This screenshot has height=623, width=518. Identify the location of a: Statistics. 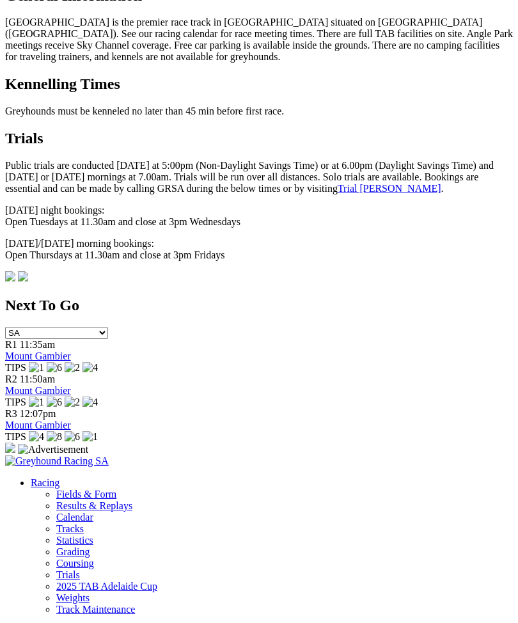
(75, 540).